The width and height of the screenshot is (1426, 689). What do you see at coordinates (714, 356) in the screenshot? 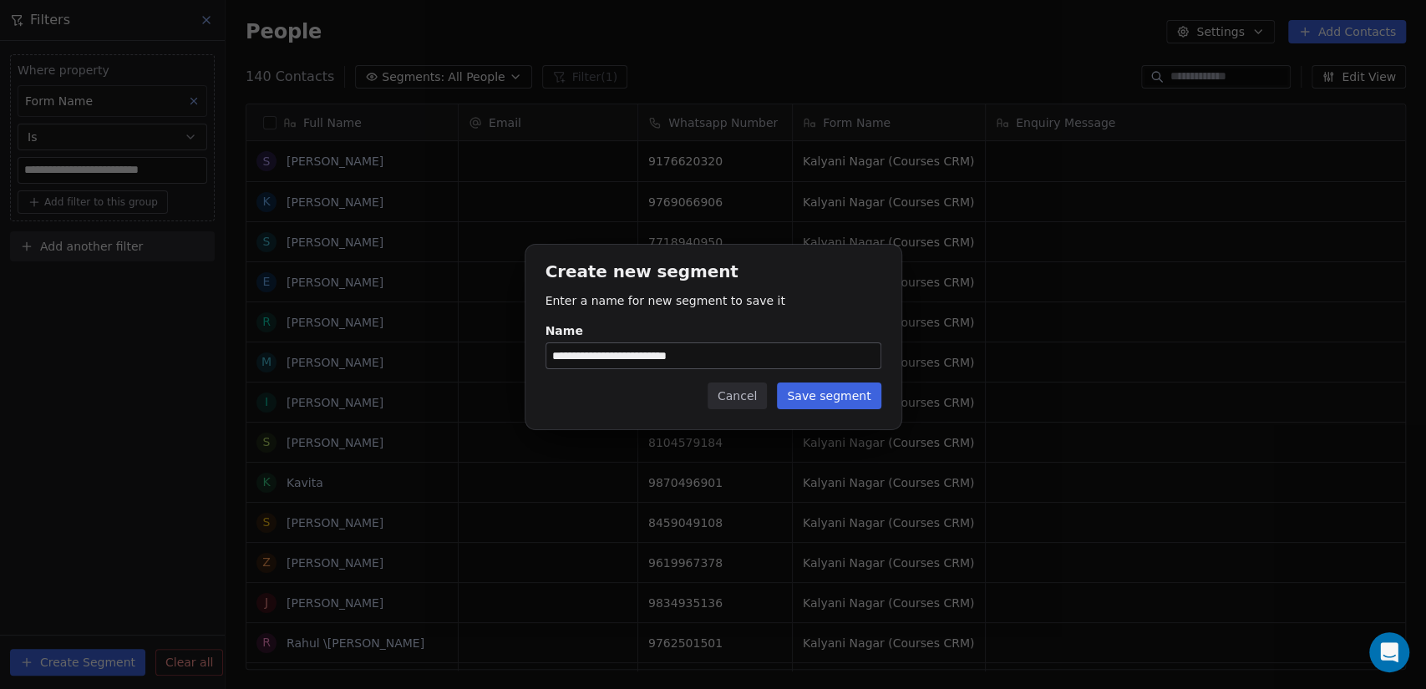
I see `input: Name` at bounding box center [714, 356].